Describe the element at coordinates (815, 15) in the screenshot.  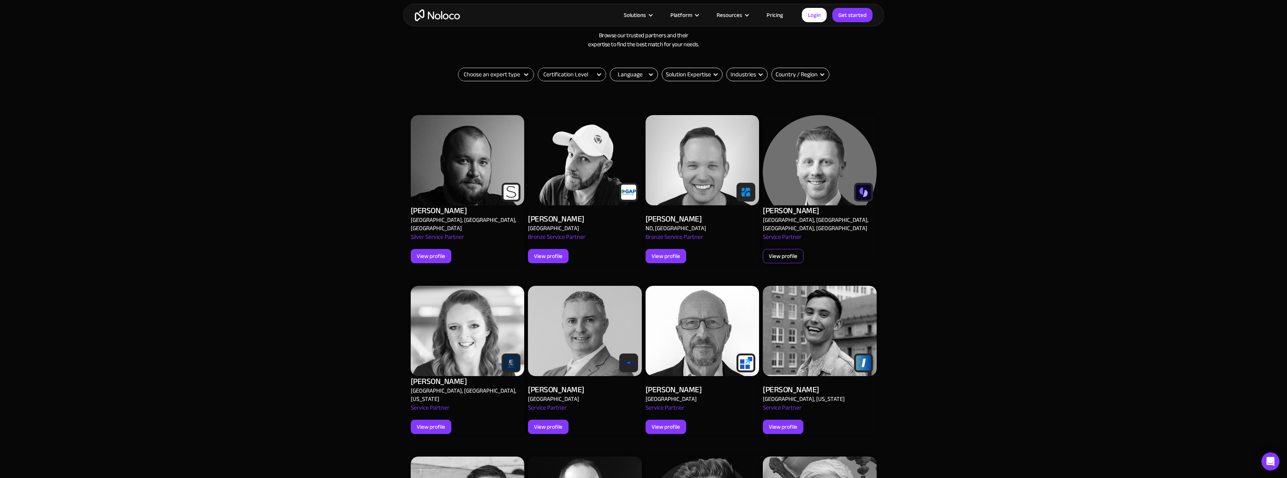
I see `a: Login` at that location.